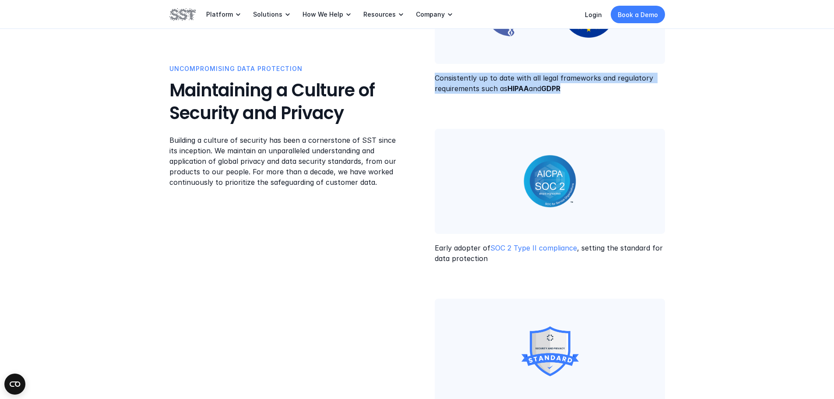  I want to click on p: Company, so click(431, 14).